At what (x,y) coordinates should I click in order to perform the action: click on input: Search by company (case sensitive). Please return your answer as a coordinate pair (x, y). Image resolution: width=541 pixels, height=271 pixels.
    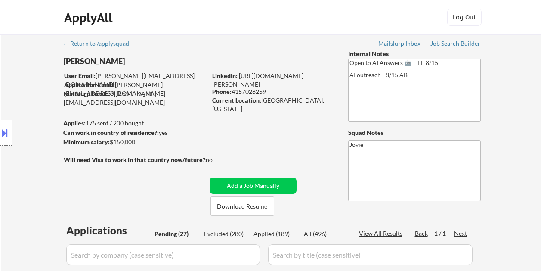
    Looking at the image, I should click on (163, 254).